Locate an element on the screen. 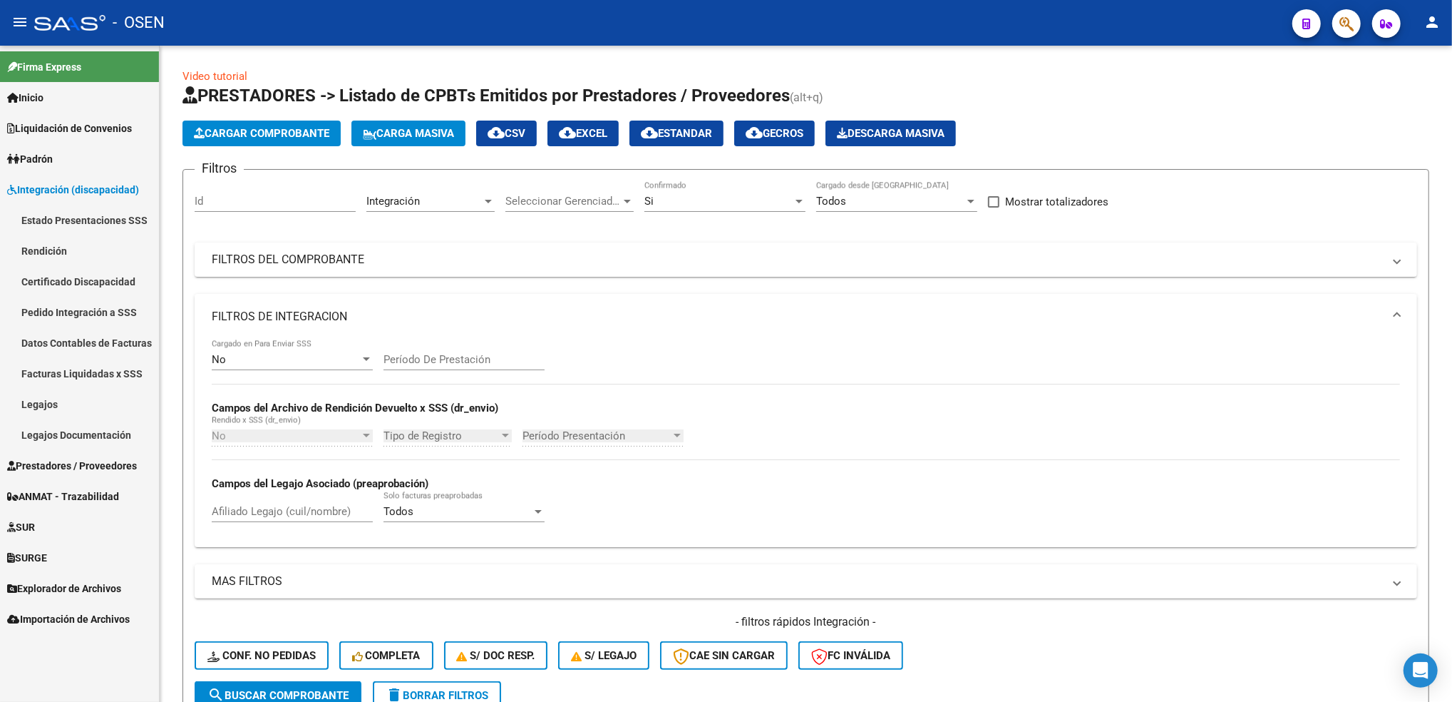  span: Inicio is located at coordinates (25, 98).